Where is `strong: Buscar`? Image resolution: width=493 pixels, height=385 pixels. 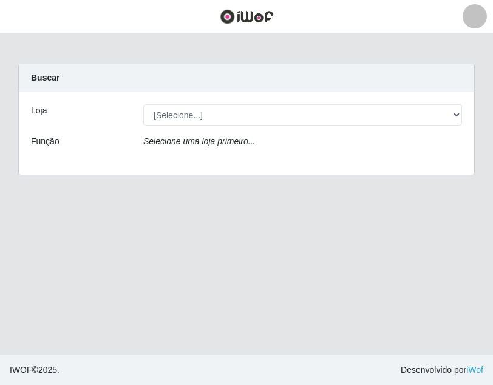
strong: Buscar is located at coordinates (45, 78).